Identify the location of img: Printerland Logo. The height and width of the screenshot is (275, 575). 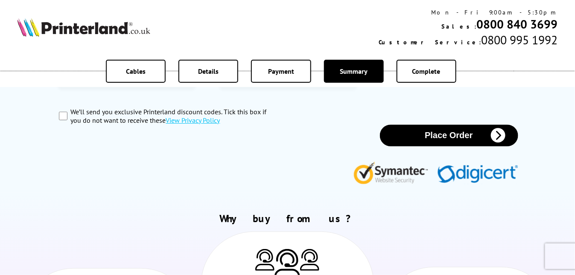
(84, 27).